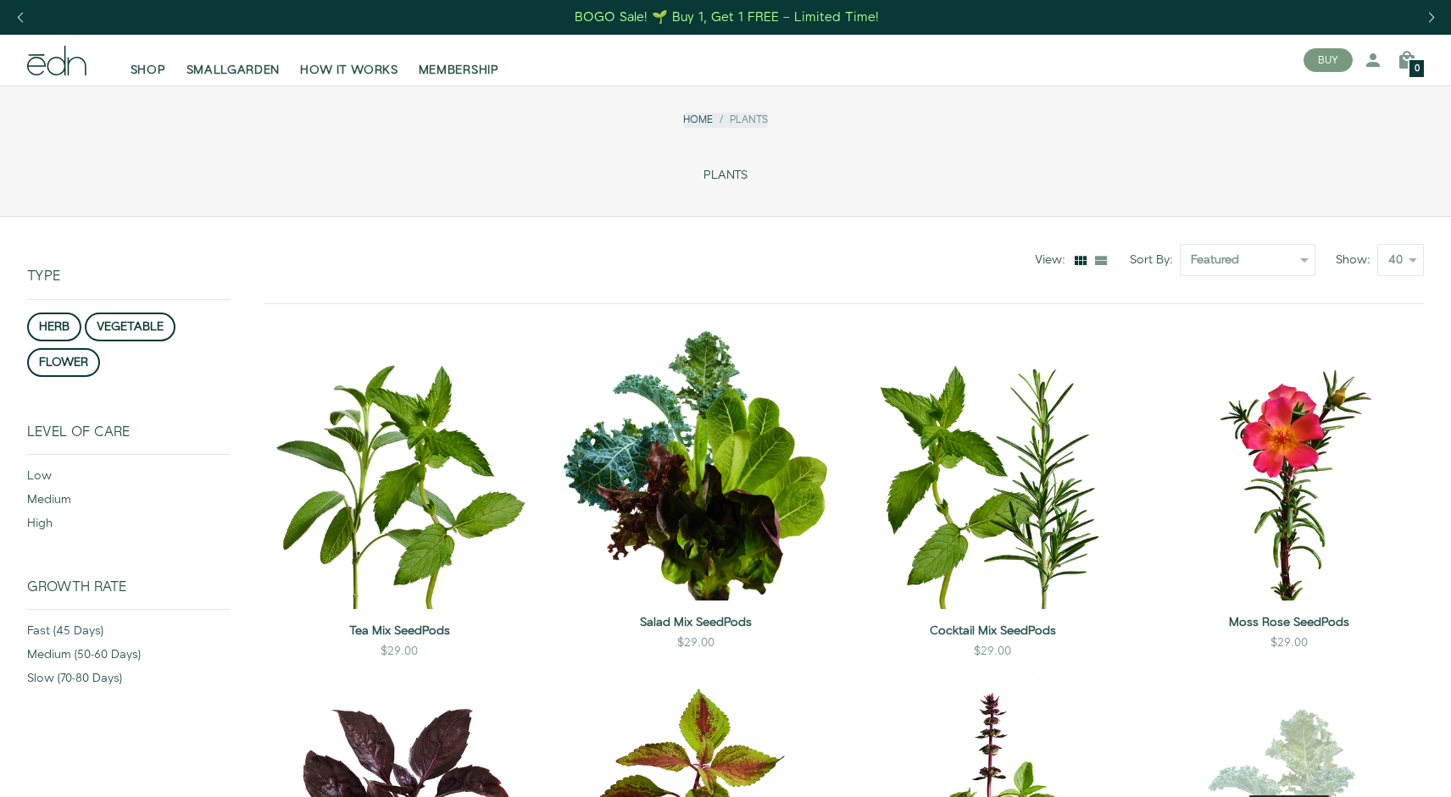 The width and height of the screenshot is (1451, 797). Describe the element at coordinates (148, 70) in the screenshot. I see `span: SHOP` at that location.